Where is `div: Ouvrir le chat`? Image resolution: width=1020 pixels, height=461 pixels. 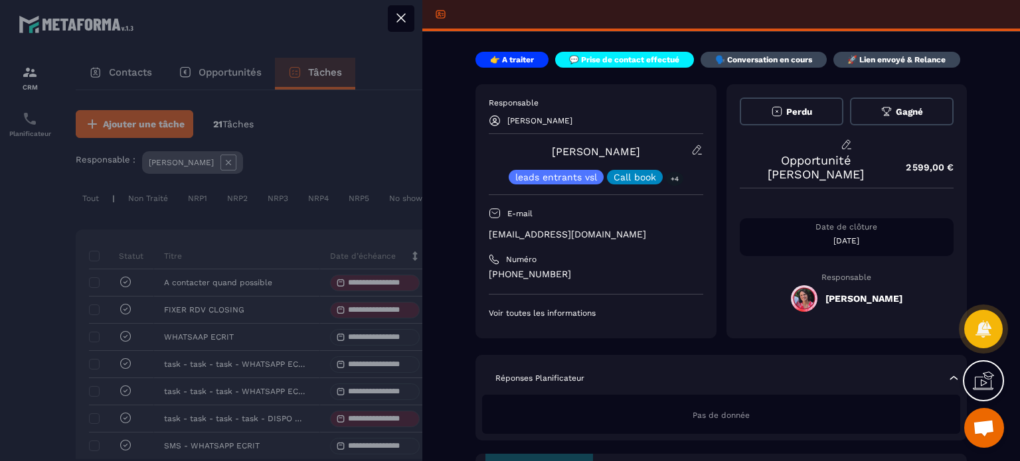 div: Ouvrir le chat is located at coordinates (984, 428).